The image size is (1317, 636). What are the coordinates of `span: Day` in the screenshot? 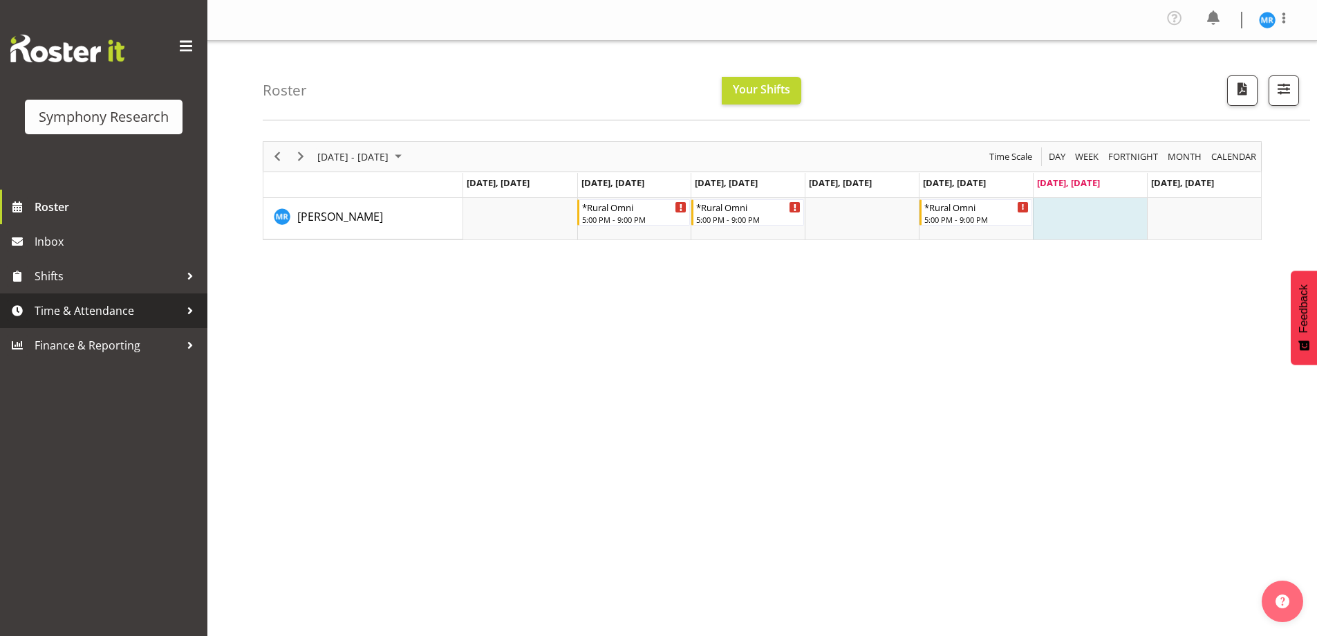 It's located at (1057, 156).